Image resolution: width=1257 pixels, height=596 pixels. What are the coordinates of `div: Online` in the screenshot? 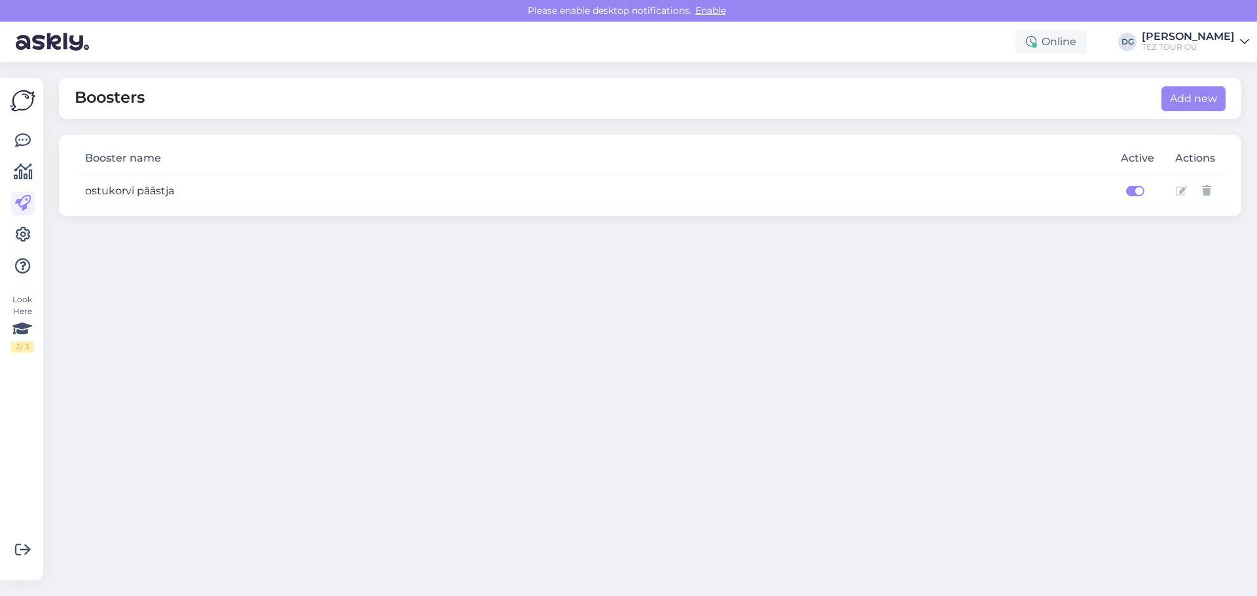 It's located at (1051, 42).